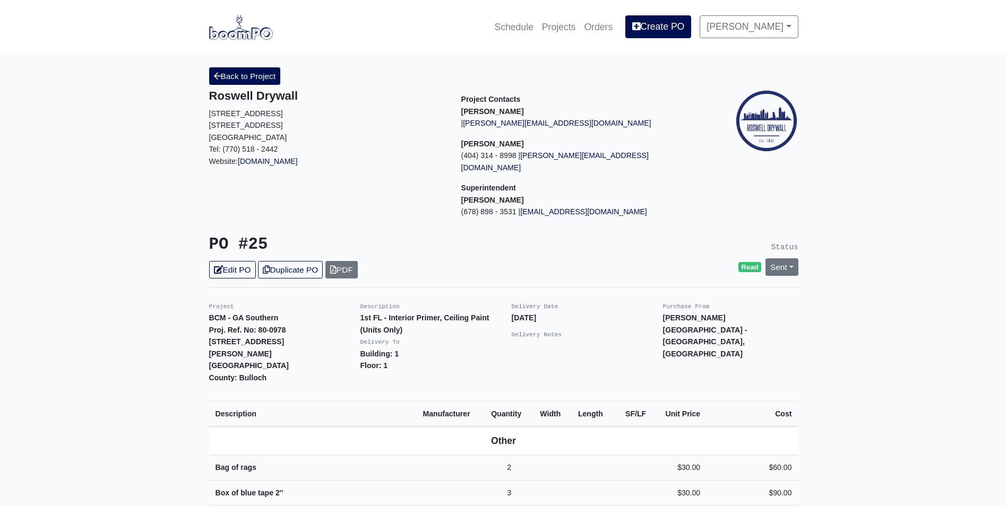  I want to click on th: Description, so click(313, 414).